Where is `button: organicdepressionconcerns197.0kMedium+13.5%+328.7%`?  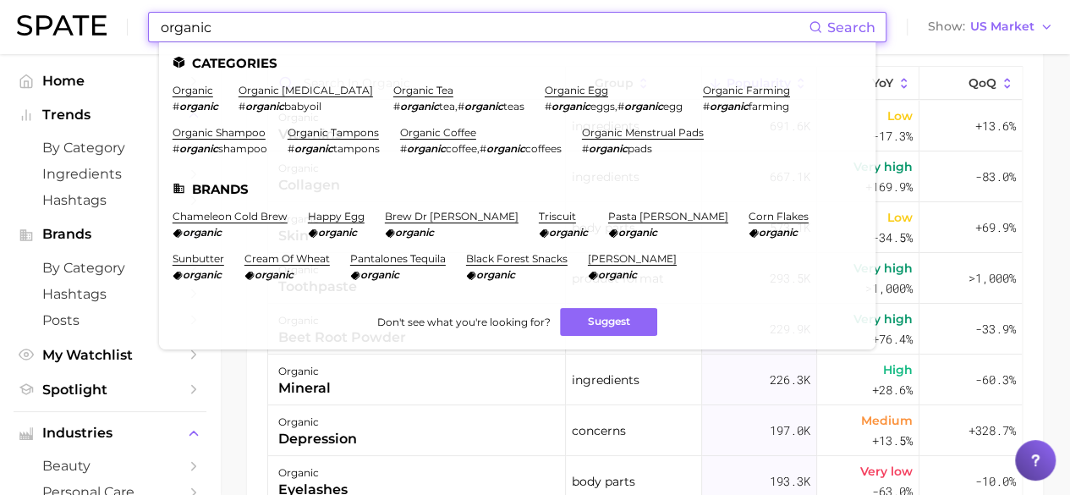 button: organicdepressionconcerns197.0kMedium+13.5%+328.7% is located at coordinates (645, 431).